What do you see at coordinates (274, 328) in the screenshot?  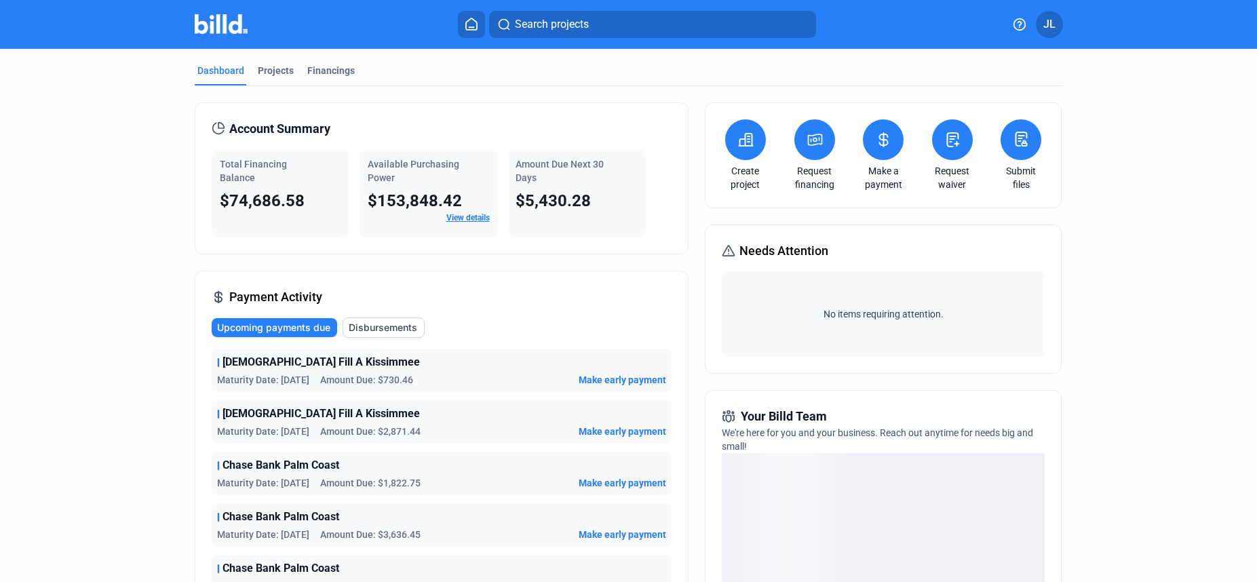 I see `button: Upcoming payments due` at bounding box center [274, 328].